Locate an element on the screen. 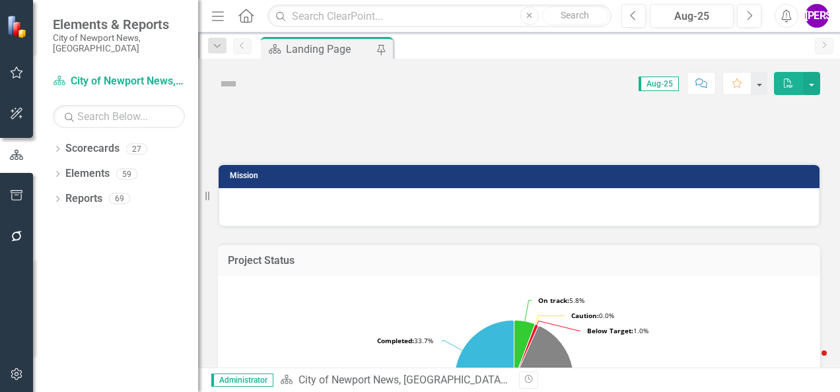 This screenshot has width=840, height=392. a: Reports is located at coordinates (84, 199).